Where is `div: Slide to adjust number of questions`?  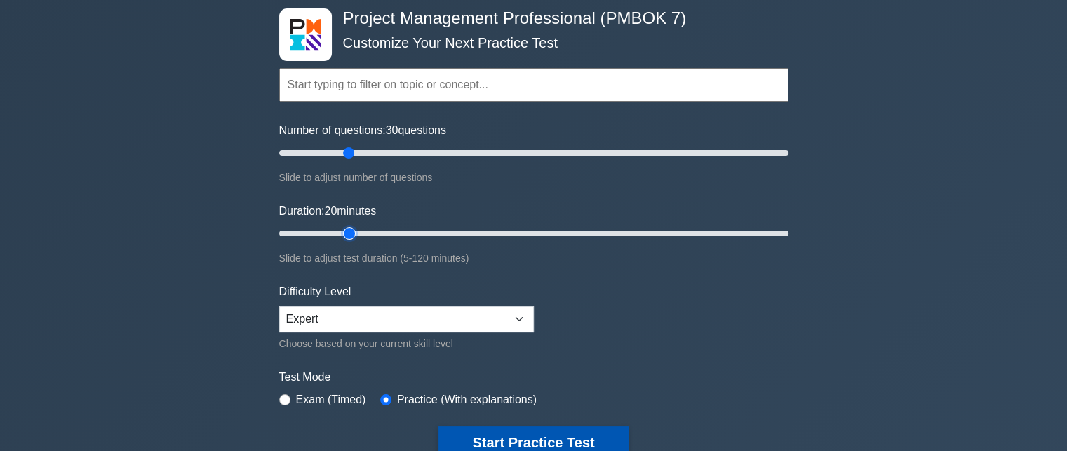 div: Slide to adjust number of questions is located at coordinates (534, 178).